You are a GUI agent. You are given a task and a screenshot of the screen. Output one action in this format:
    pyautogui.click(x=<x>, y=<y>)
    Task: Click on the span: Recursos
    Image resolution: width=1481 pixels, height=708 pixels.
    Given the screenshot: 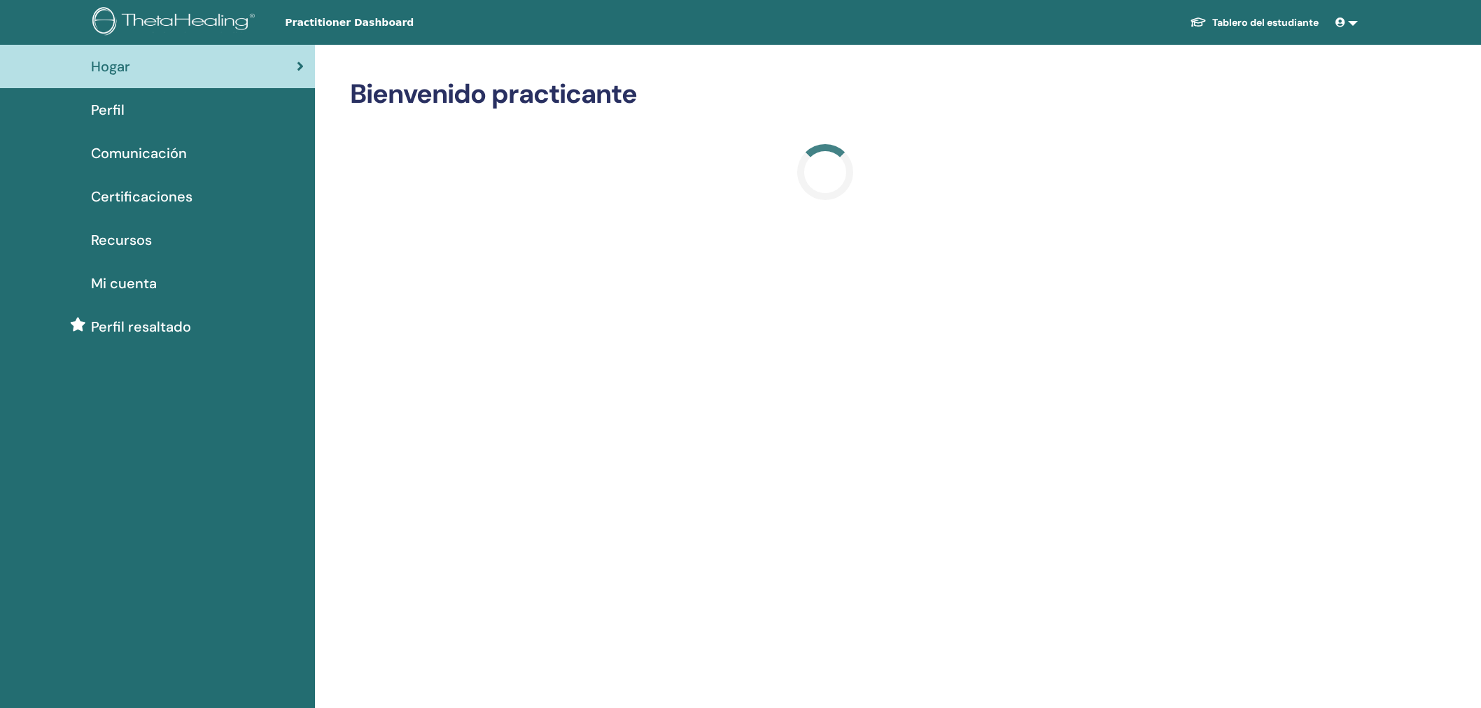 What is the action you would take?
    pyautogui.click(x=121, y=240)
    